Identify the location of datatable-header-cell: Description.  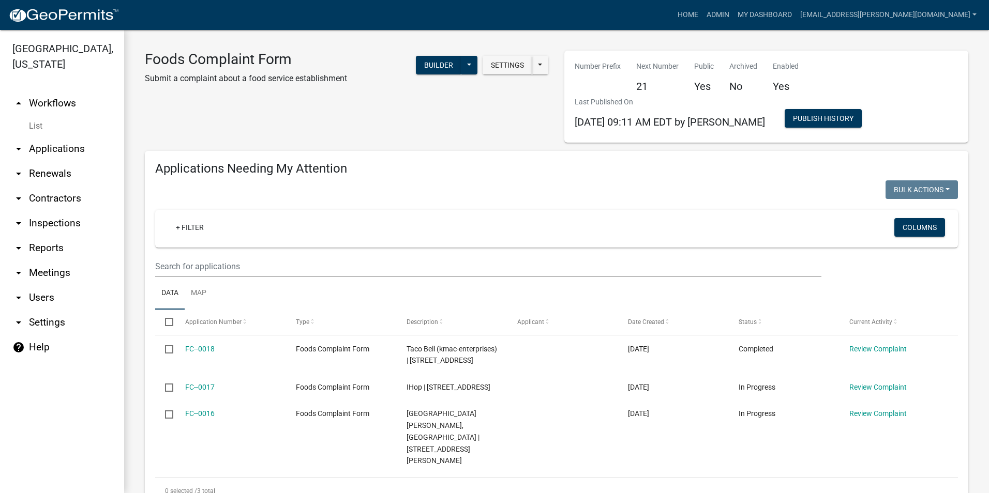
(452, 322).